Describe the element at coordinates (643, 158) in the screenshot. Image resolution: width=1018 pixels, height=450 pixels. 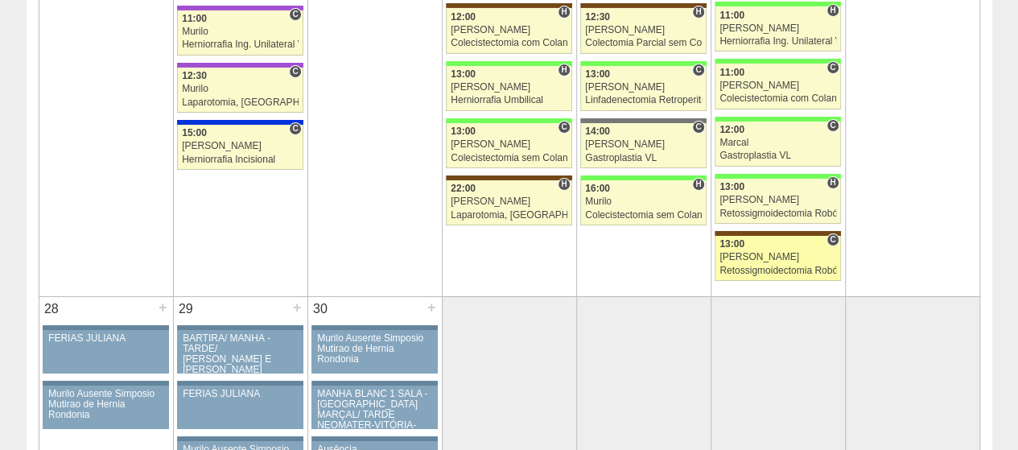
I see `div: Gastroplastia VL` at that location.